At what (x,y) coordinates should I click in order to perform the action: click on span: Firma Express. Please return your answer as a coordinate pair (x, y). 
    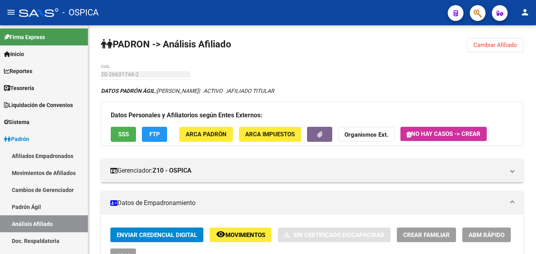
    Looking at the image, I should click on (24, 37).